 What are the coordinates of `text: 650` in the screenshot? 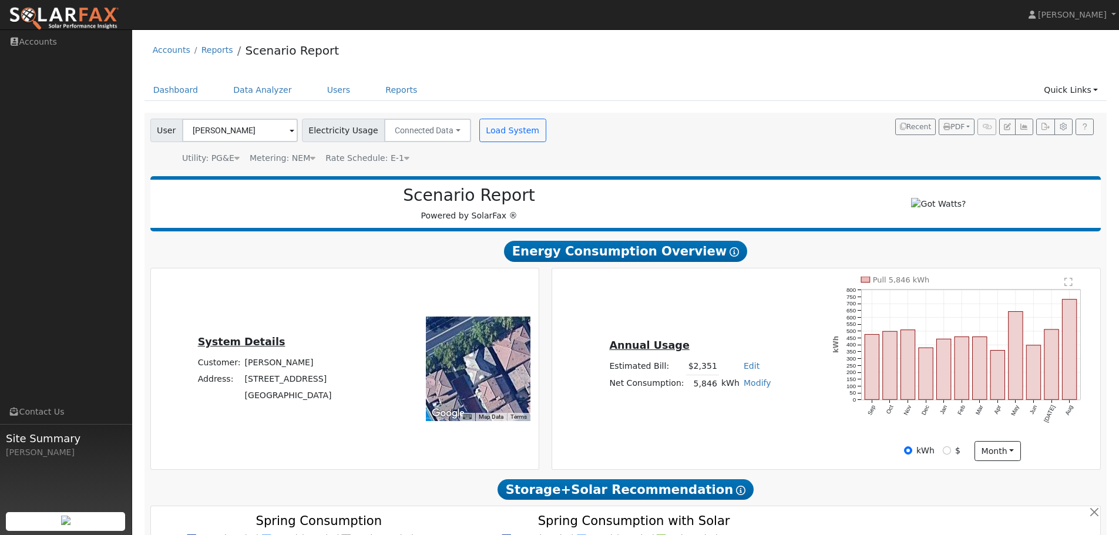 It's located at (851, 310).